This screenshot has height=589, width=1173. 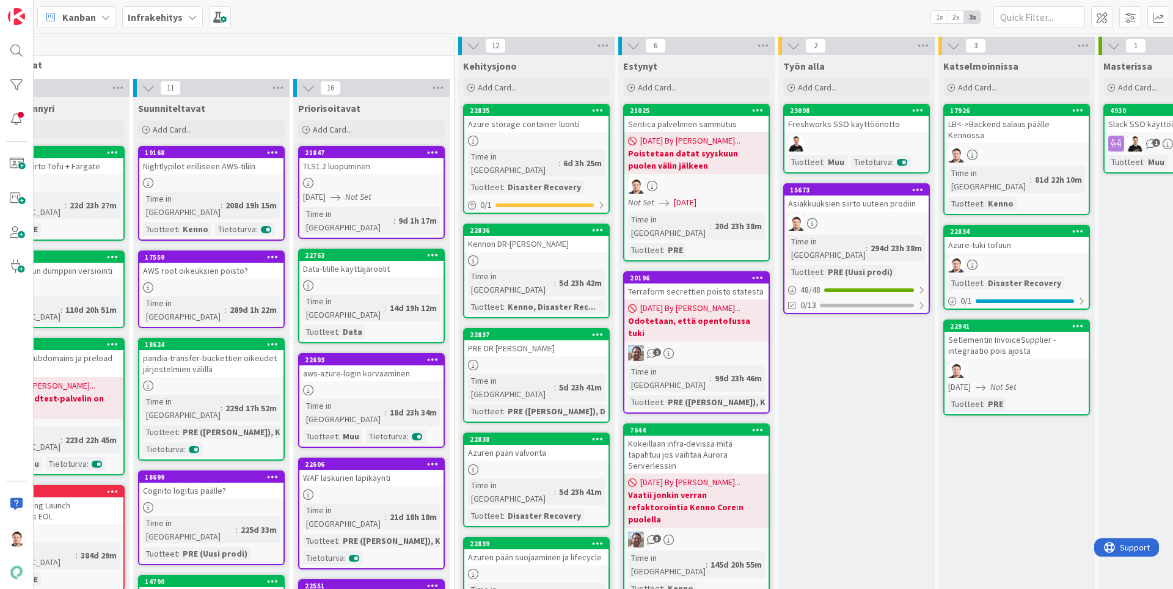 I want to click on div: 7644, so click(x=699, y=430).